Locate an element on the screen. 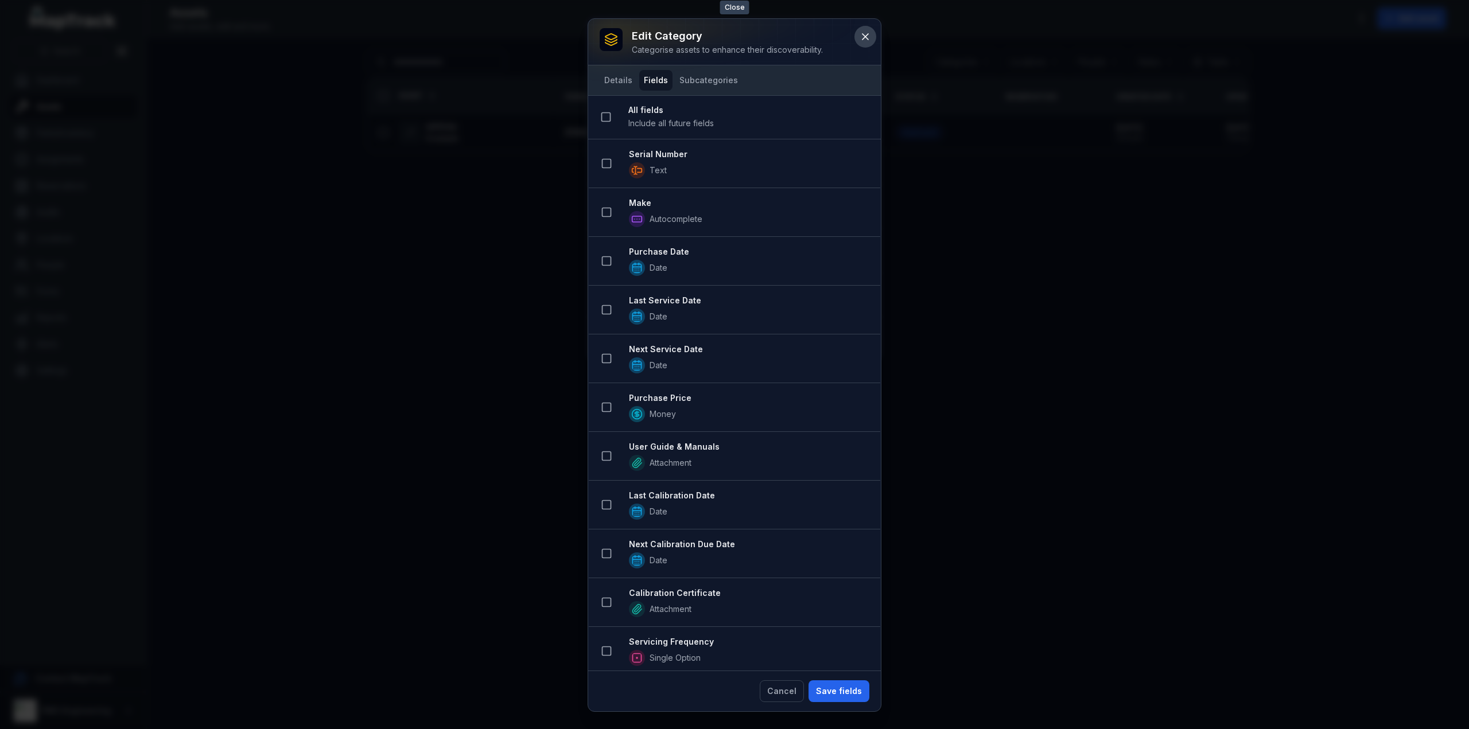 The width and height of the screenshot is (1469, 729). strong: Last Service Date is located at coordinates (750, 301).